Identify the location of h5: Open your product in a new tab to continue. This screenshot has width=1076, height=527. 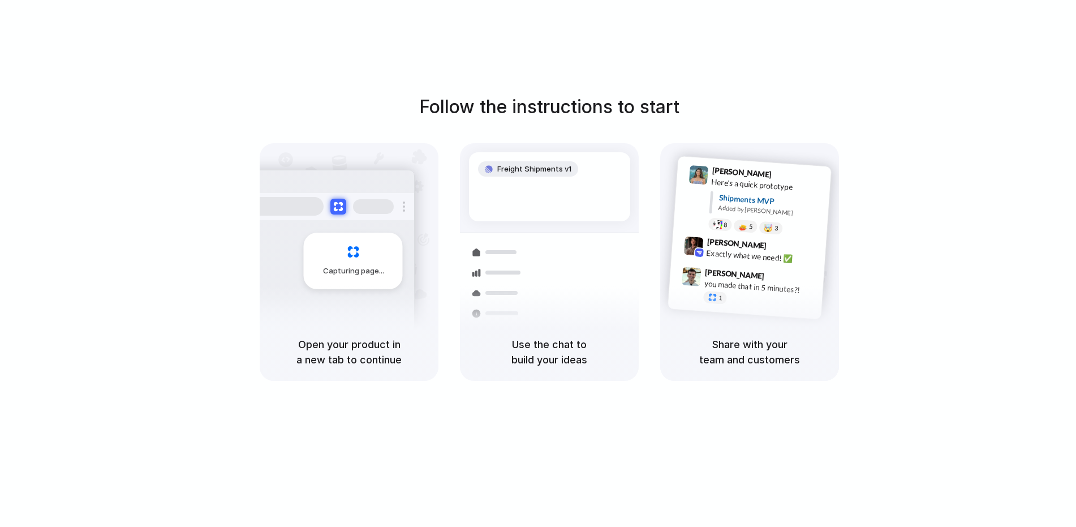
(349, 352).